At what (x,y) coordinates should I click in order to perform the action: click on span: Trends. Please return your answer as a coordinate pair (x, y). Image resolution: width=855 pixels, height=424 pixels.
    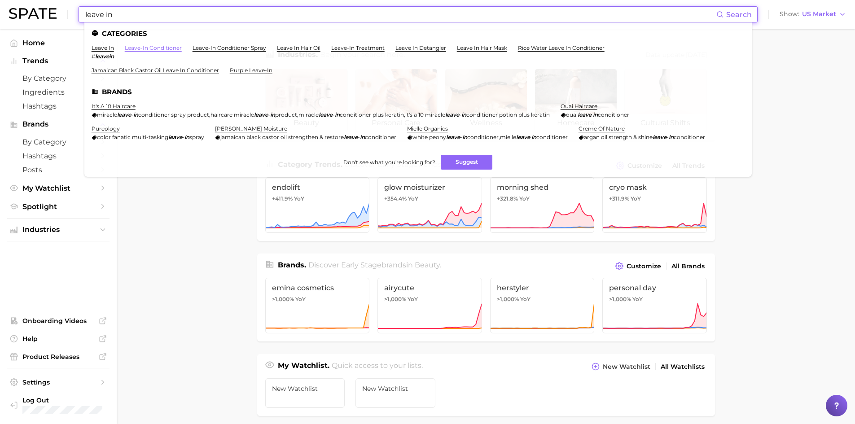
    Looking at the image, I should click on (58, 61).